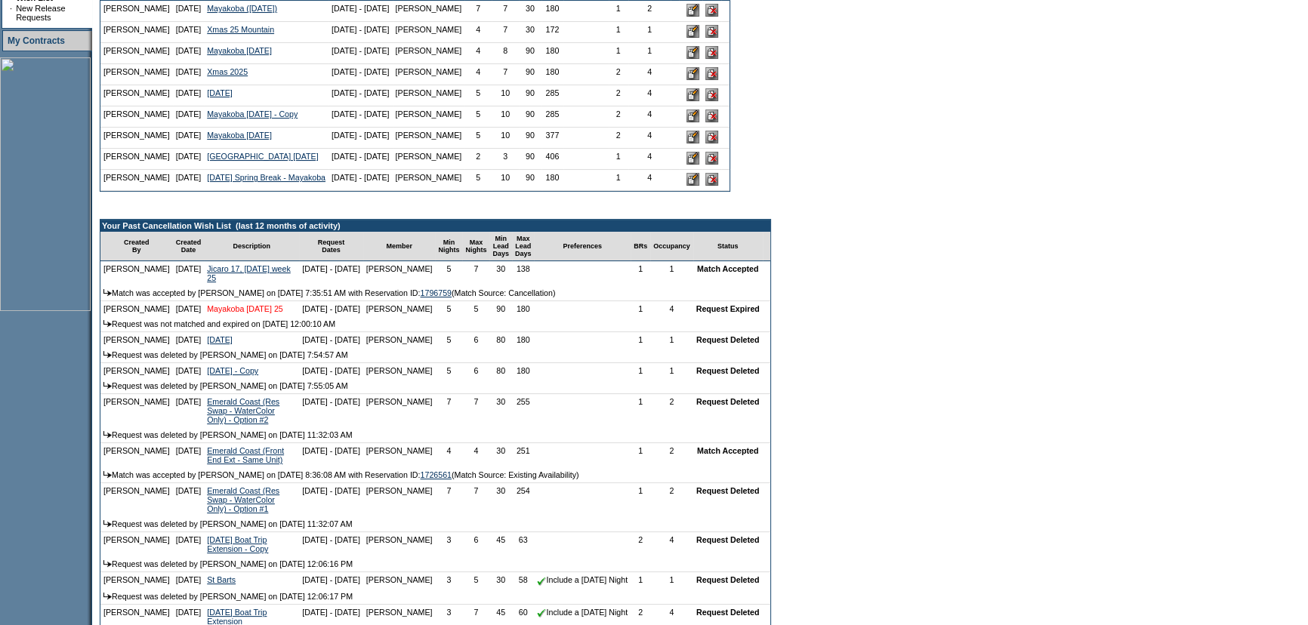 This screenshot has height=625, width=1308. I want to click on td: Max Nights, so click(476, 246).